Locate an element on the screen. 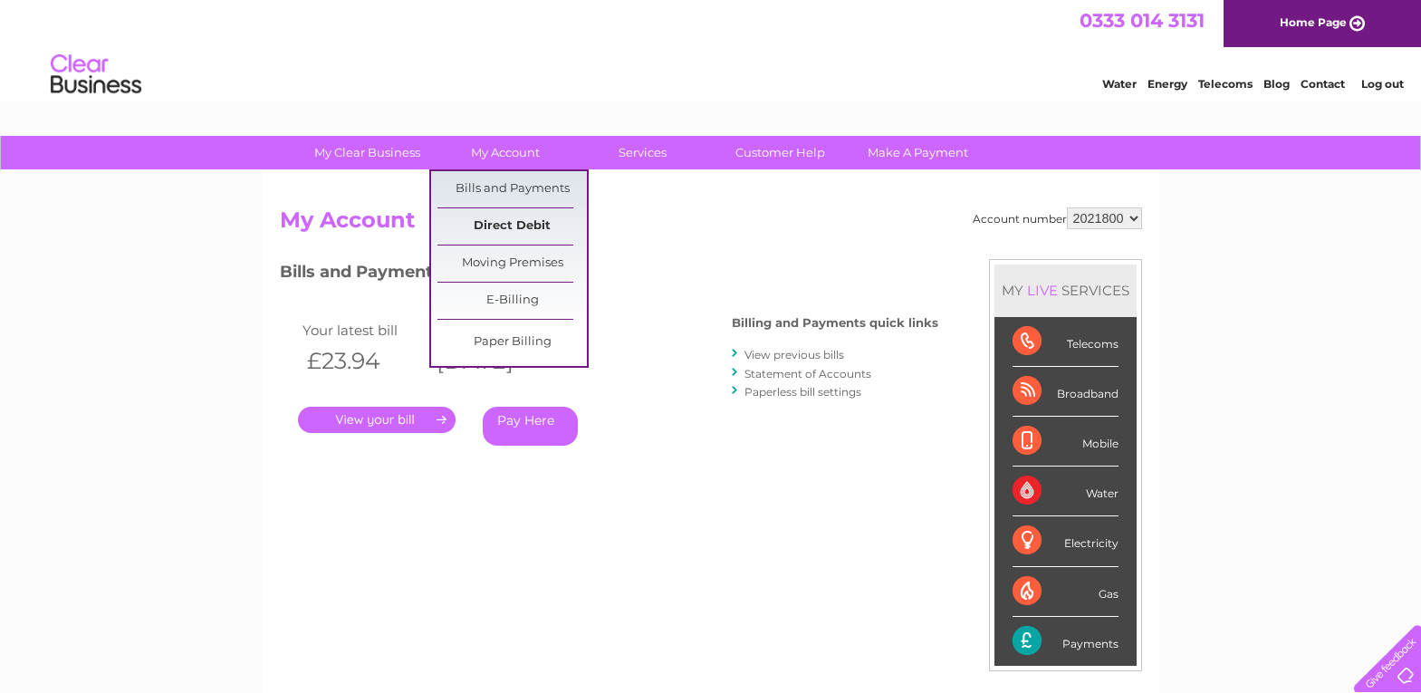 The width and height of the screenshot is (1421, 693). div: Payments is located at coordinates (1065, 641).